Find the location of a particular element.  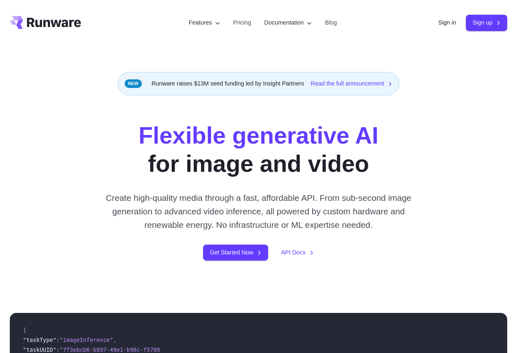

label: Features is located at coordinates (204, 22).